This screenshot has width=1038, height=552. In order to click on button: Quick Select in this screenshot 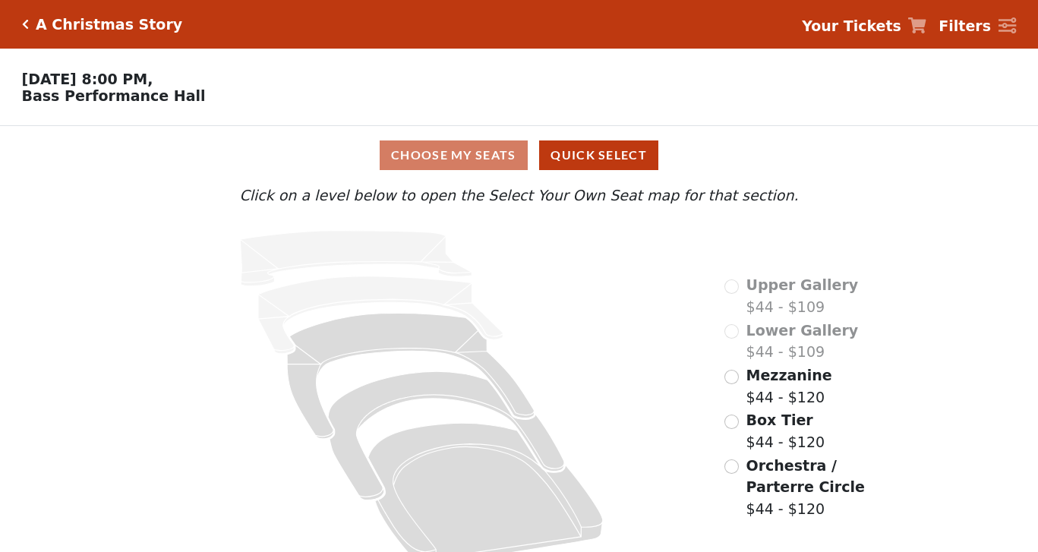, I will do `click(598, 155)`.